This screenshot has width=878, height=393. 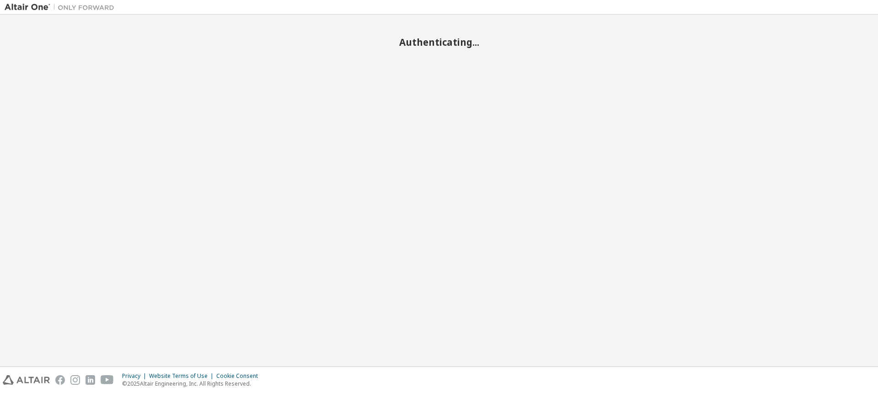 I want to click on img: Altair One, so click(x=62, y=7).